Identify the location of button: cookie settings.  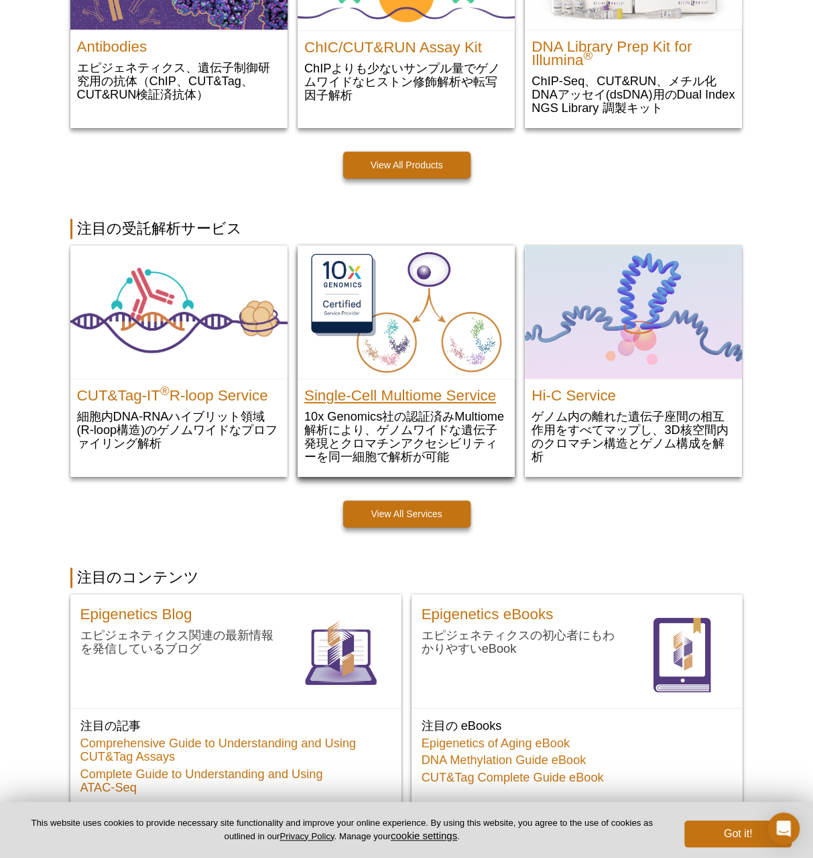
(424, 835).